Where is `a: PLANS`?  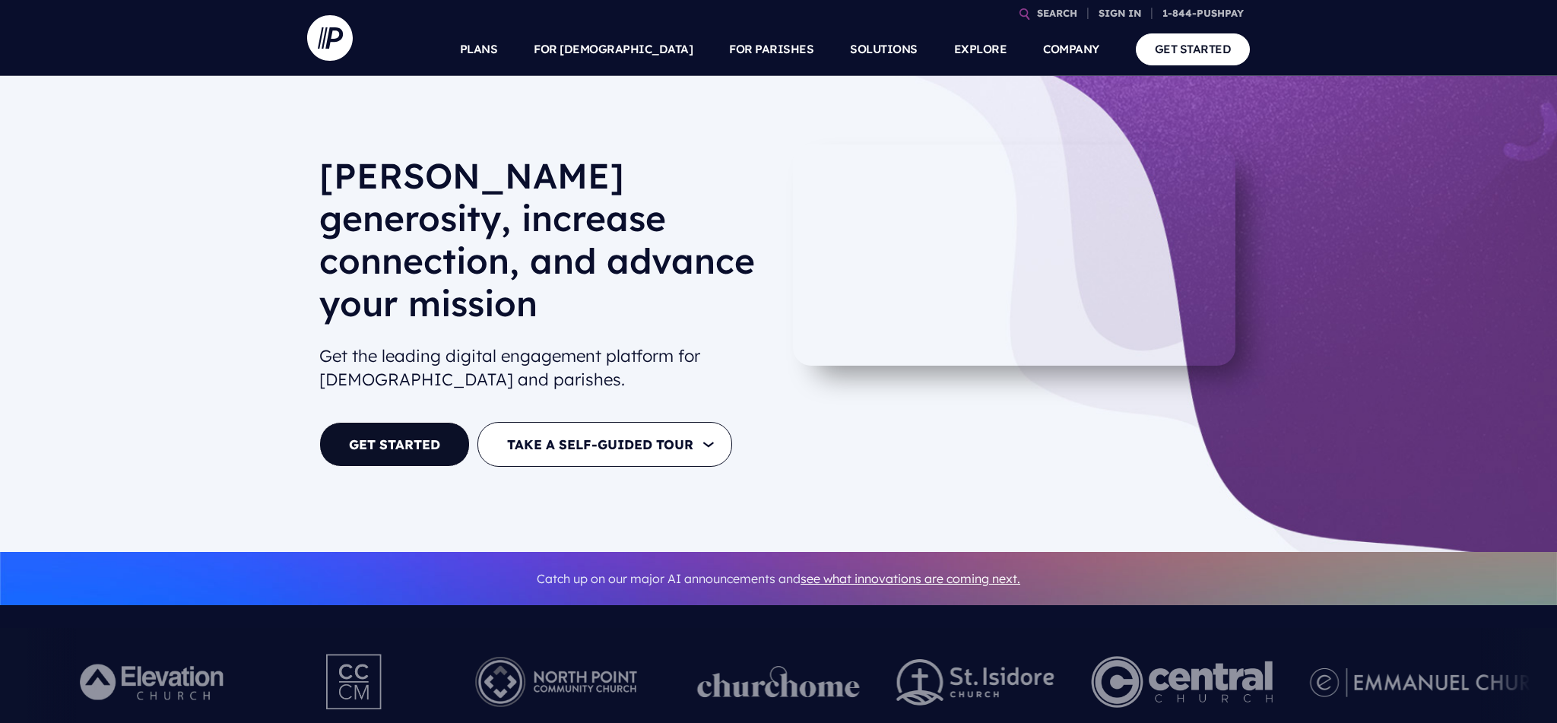
a: PLANS is located at coordinates (479, 49).